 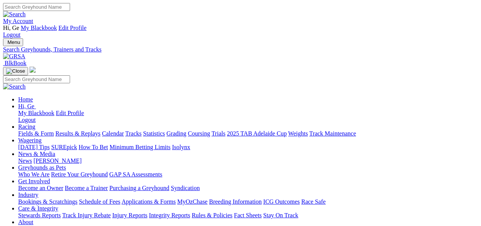 What do you see at coordinates (185, 188) in the screenshot?
I see `a: Syndication` at bounding box center [185, 188].